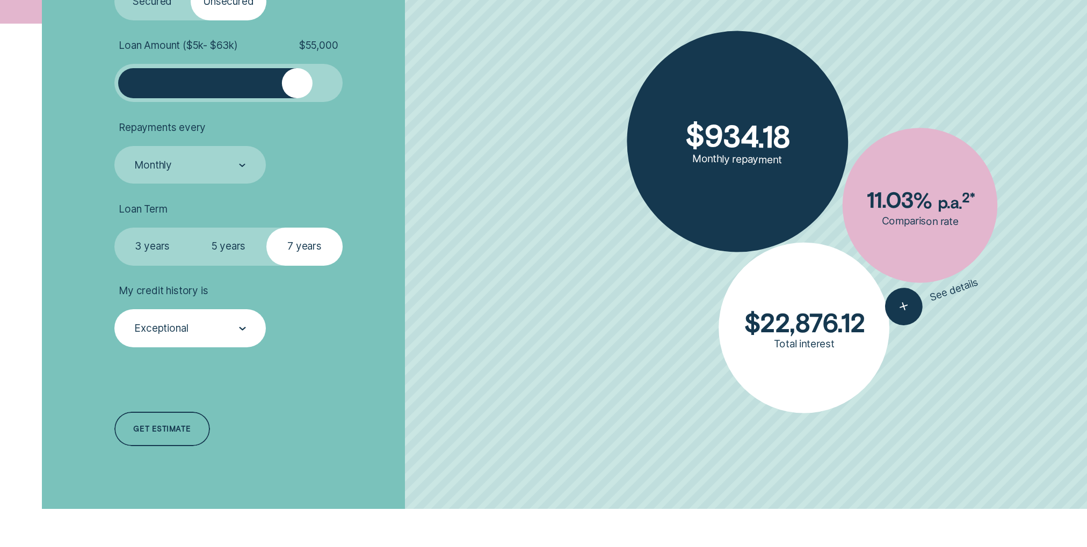  What do you see at coordinates (305, 247) in the screenshot?
I see `label: 7 years` at bounding box center [305, 247].